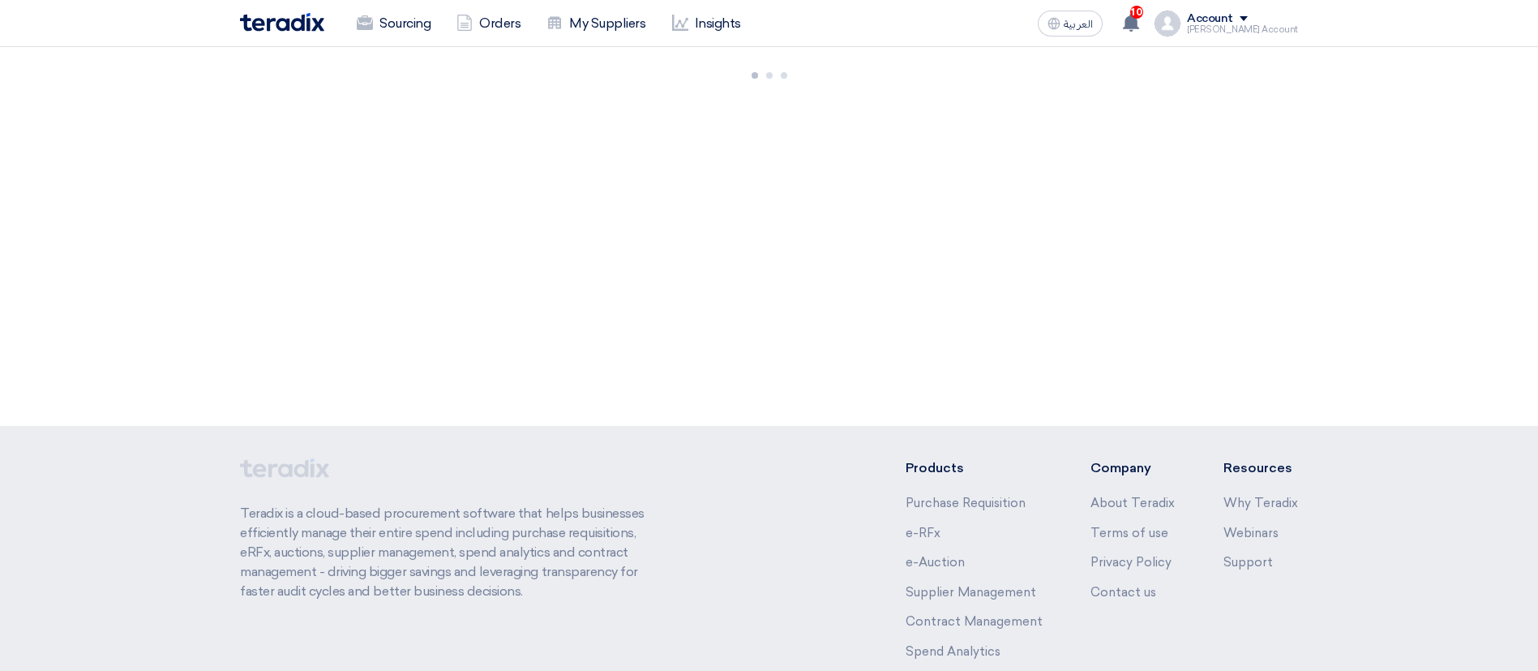 The image size is (1538, 671). What do you see at coordinates (923, 533) in the screenshot?
I see `a: e-RFx` at bounding box center [923, 533].